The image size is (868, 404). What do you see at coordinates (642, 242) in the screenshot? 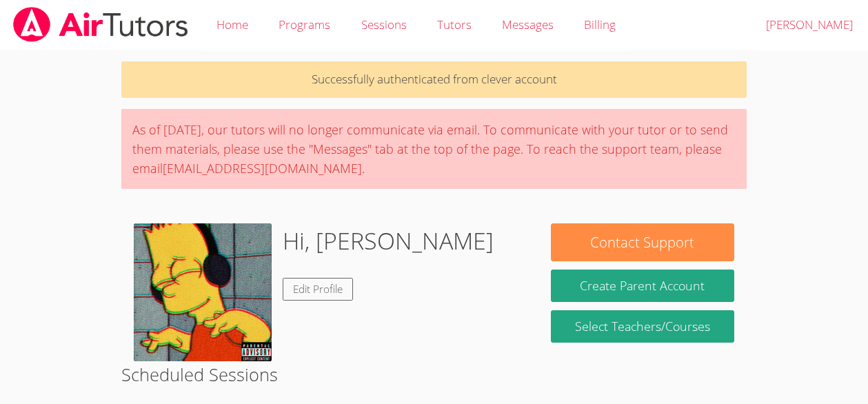
I see `button: Contact Support` at bounding box center [642, 242].